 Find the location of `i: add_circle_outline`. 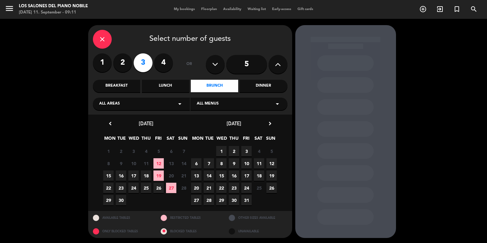

i: add_circle_outline is located at coordinates (423, 9).